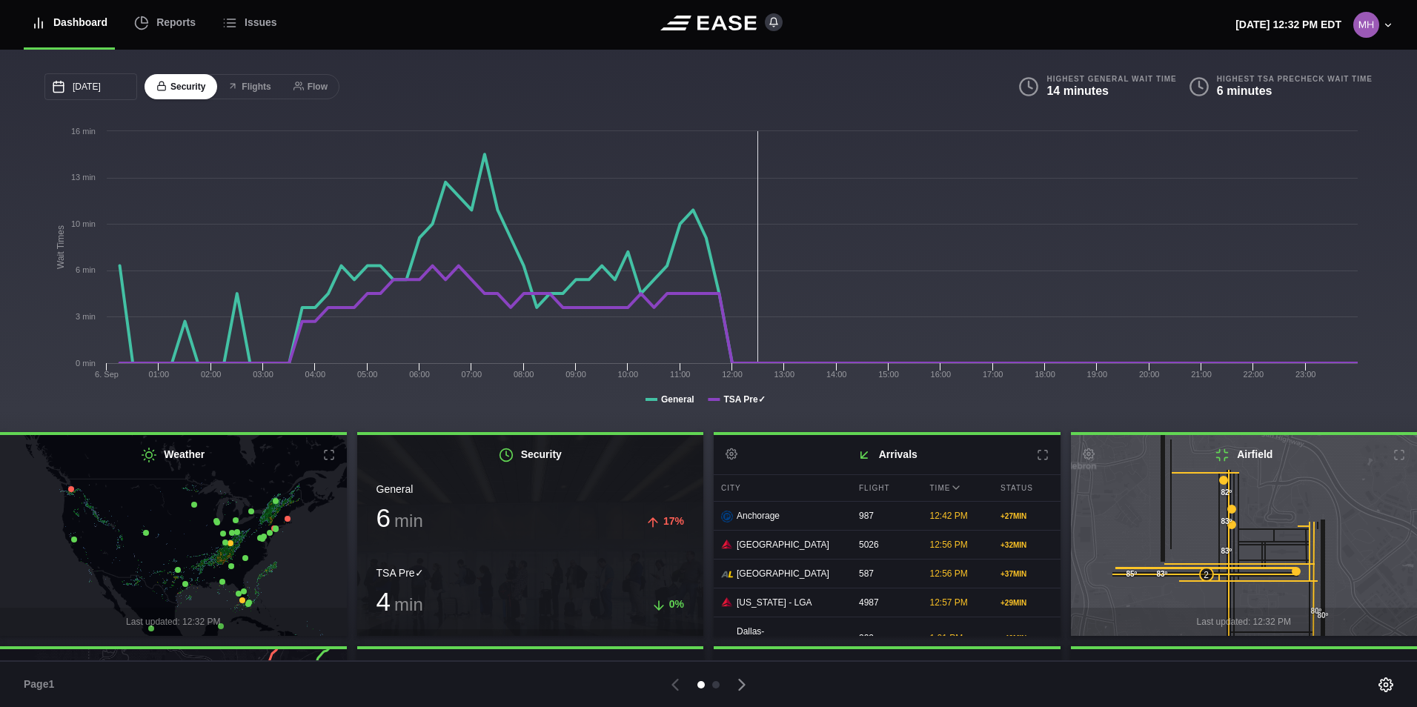 This screenshot has height=707, width=1417. I want to click on tspan: 0 min, so click(85, 363).